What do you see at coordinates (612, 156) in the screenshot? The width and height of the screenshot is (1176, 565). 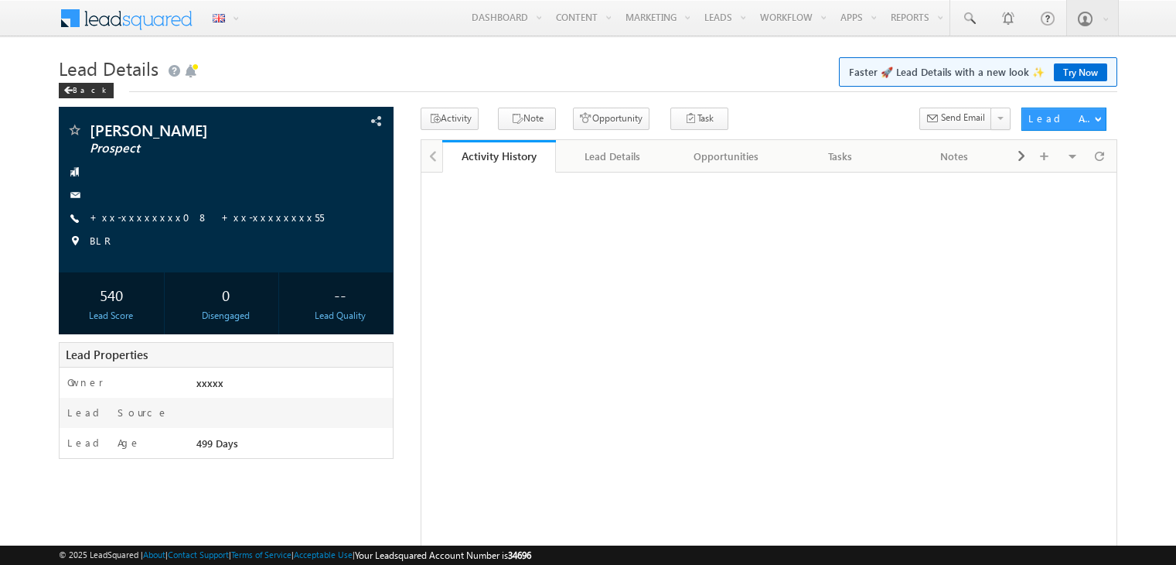 I see `div: Lead Details` at bounding box center [612, 156].